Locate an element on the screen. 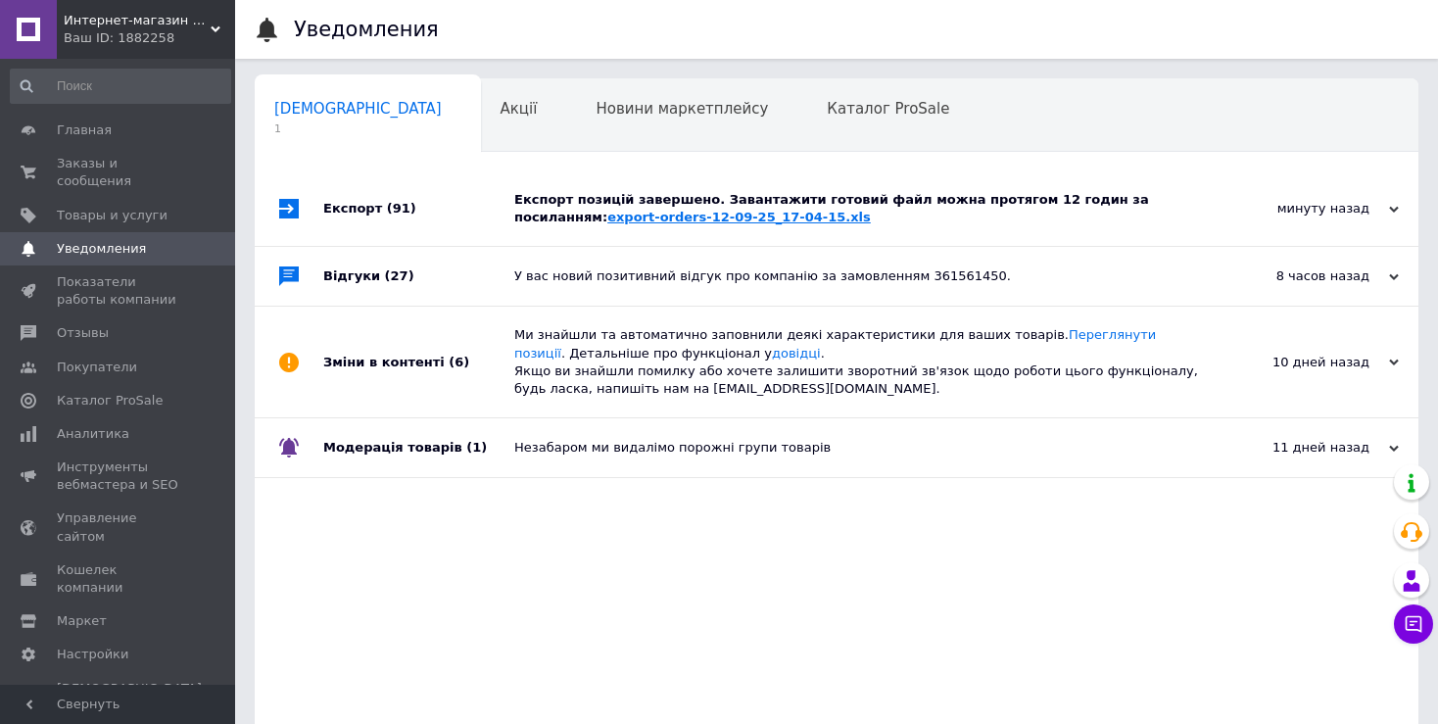 The width and height of the screenshot is (1438, 724). div: Ваш ID: 1882258 is located at coordinates (149, 38).